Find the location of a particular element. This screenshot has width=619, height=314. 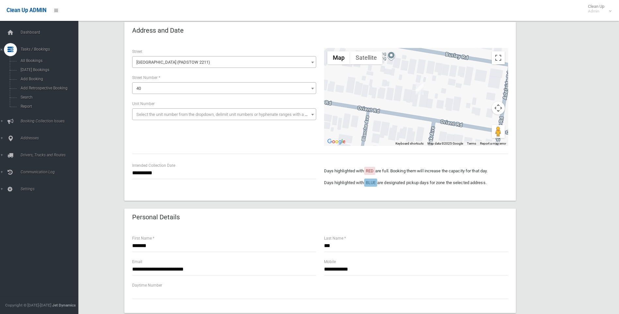

span: All Bookings is located at coordinates (48, 61).